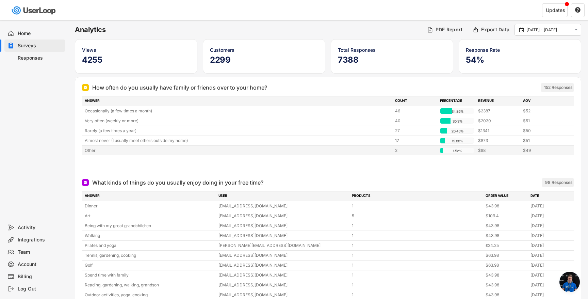 The width and height of the screenshot is (588, 299). Describe the element at coordinates (558, 87) in the screenshot. I see `div: 152 Responses` at that location.